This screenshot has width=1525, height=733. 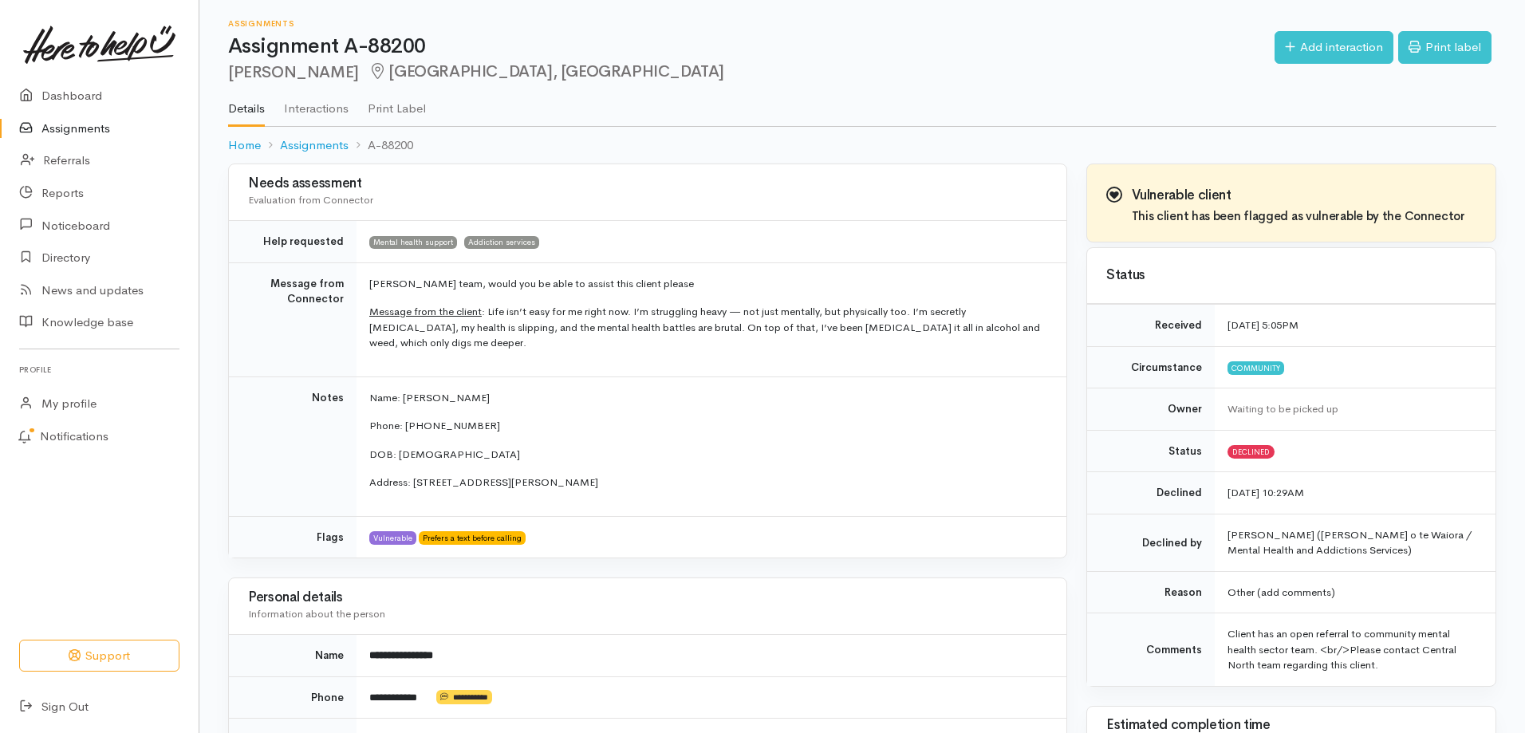 What do you see at coordinates (293, 446) in the screenshot?
I see `td: Notes` at bounding box center [293, 446].